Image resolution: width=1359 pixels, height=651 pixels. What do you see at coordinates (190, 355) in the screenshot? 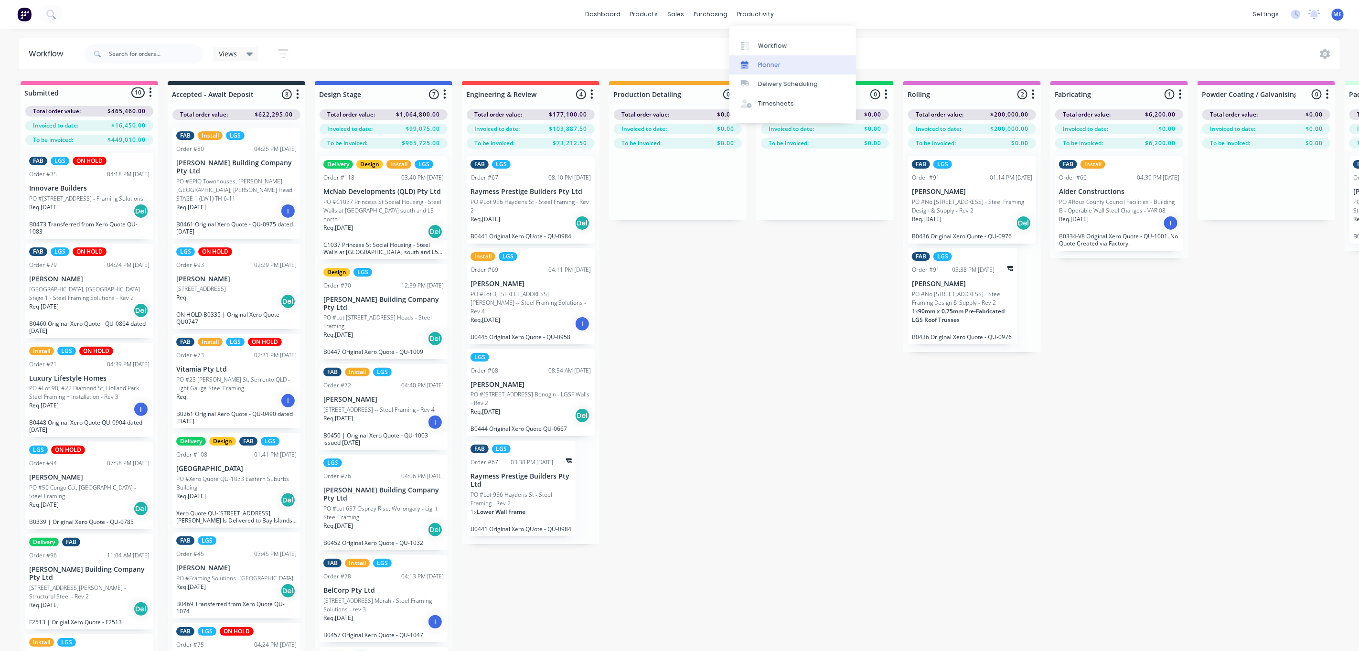
I see `div: Order #73` at bounding box center [190, 355].